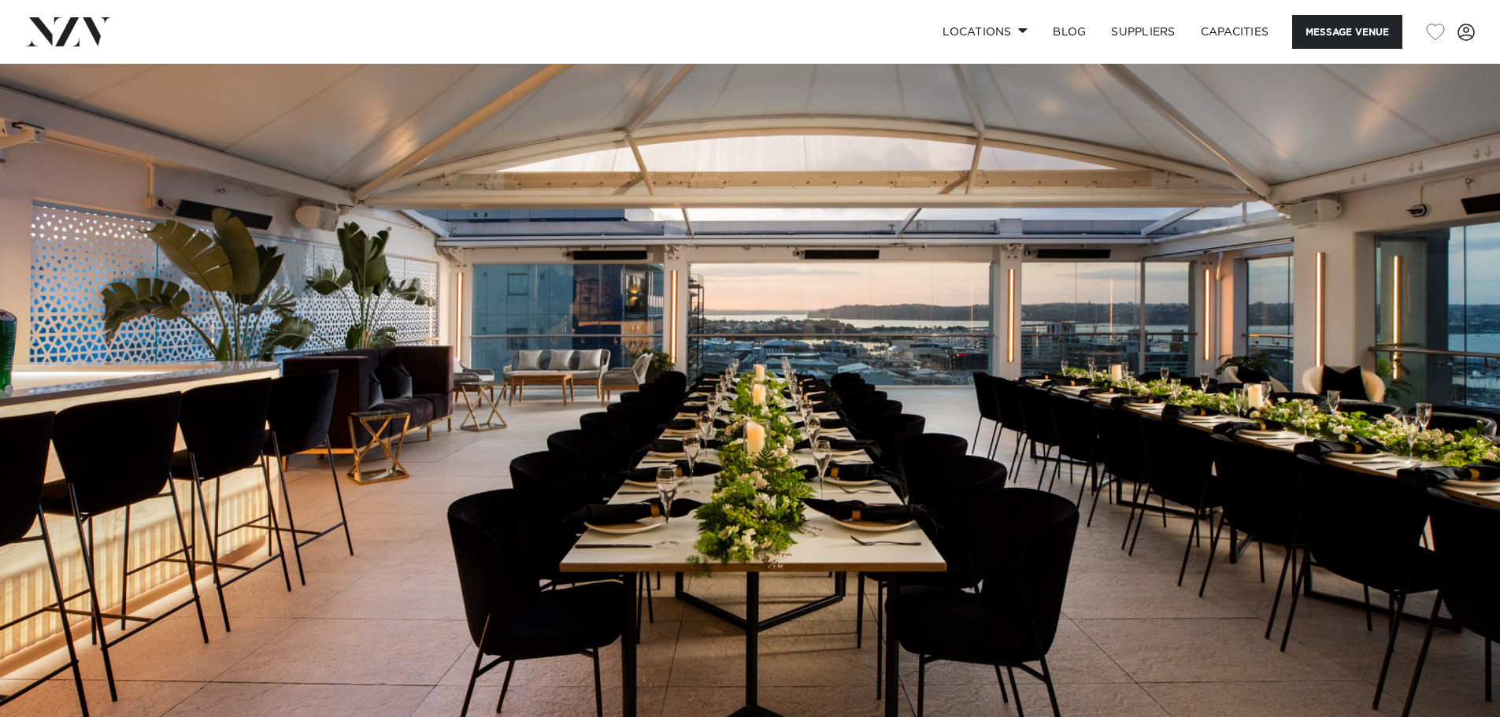 The width and height of the screenshot is (1500, 717). What do you see at coordinates (68, 31) in the screenshot?
I see `img: nzv-logo.png` at bounding box center [68, 31].